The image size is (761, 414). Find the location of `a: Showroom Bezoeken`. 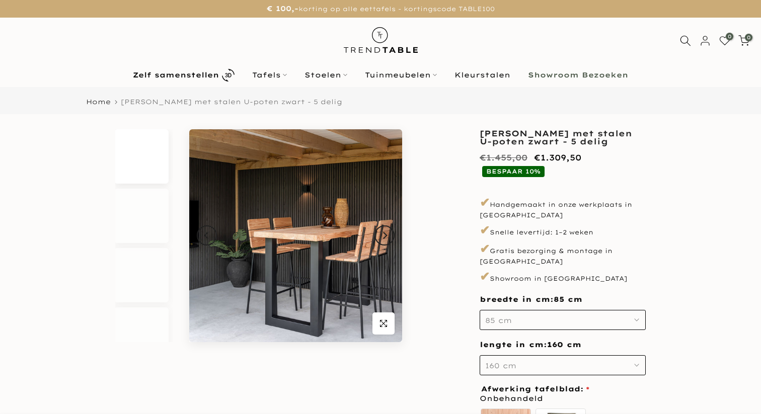

a: Showroom Bezoeken is located at coordinates (578, 75).